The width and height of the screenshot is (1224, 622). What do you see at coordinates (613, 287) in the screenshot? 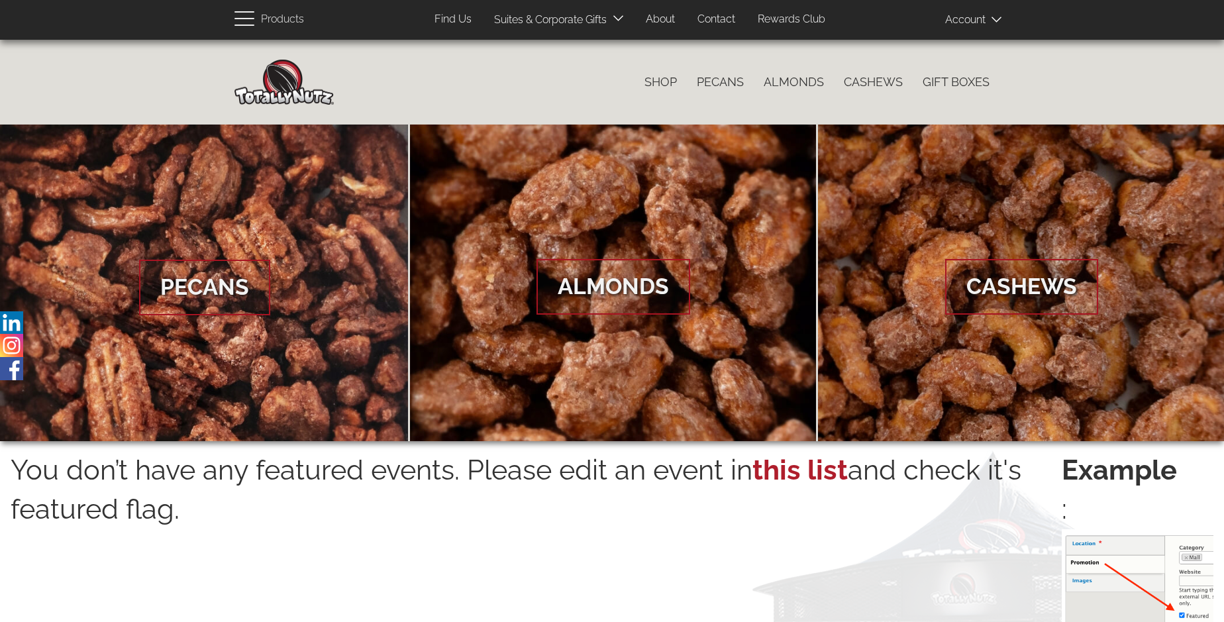
I see `span: Almonds` at bounding box center [613, 287].